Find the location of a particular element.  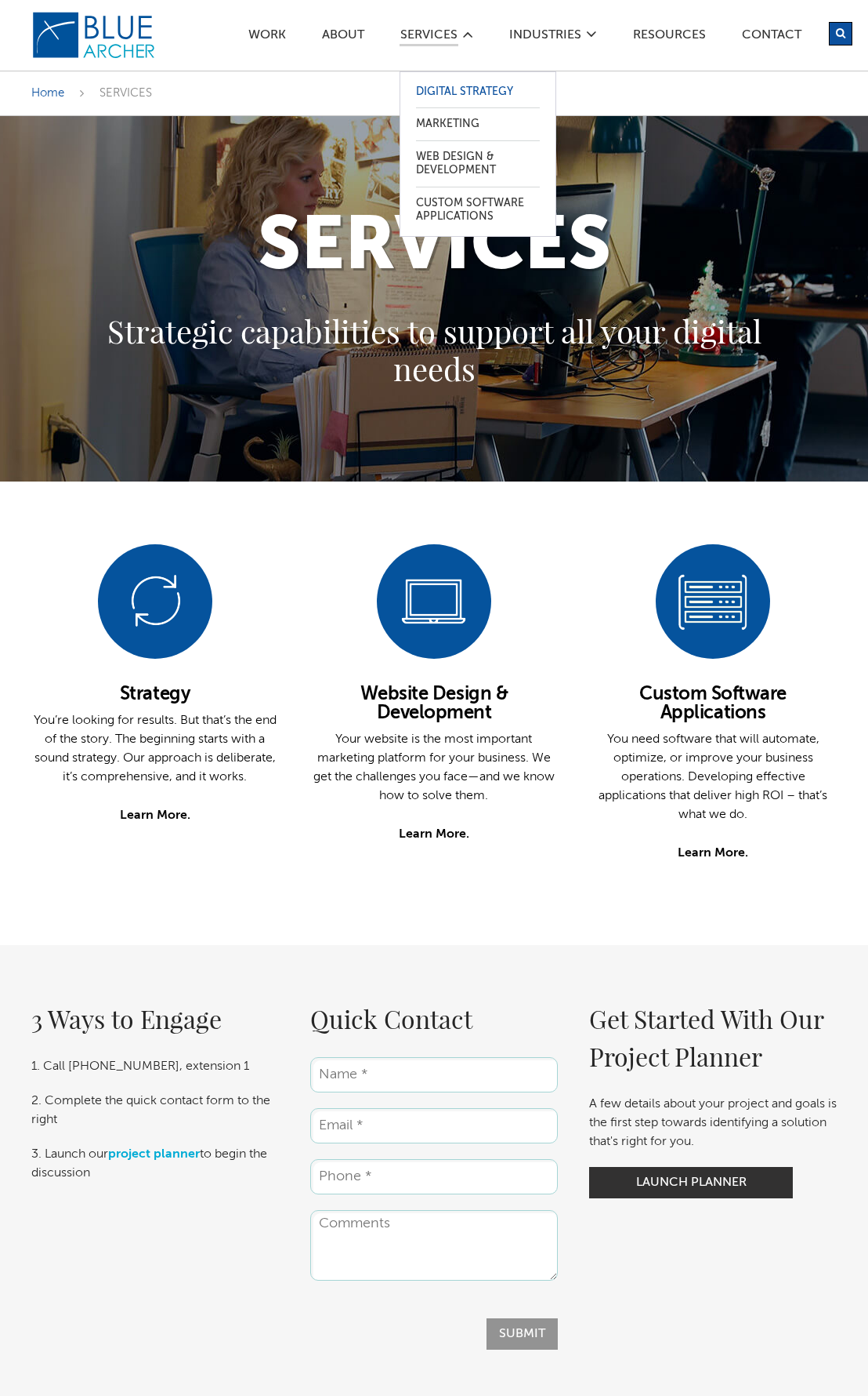

span: ABOUT is located at coordinates (343, 36).